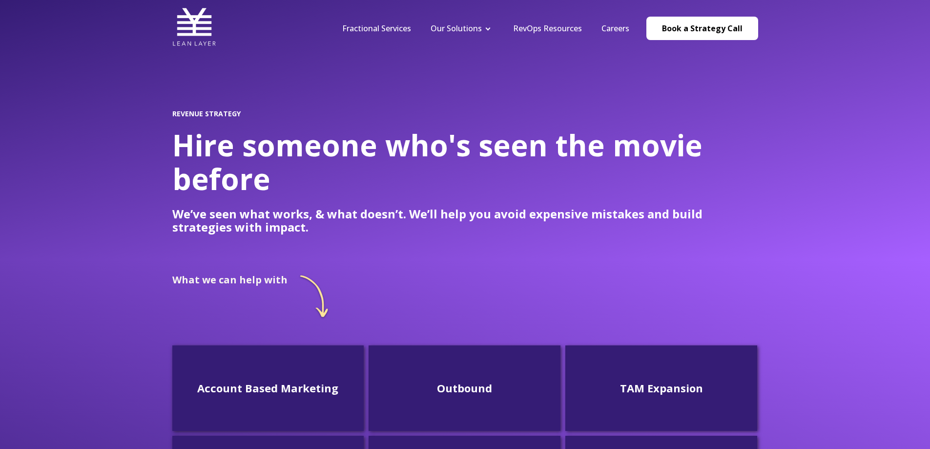 The height and width of the screenshot is (449, 930). Describe the element at coordinates (615, 28) in the screenshot. I see `a: Careers` at that location.